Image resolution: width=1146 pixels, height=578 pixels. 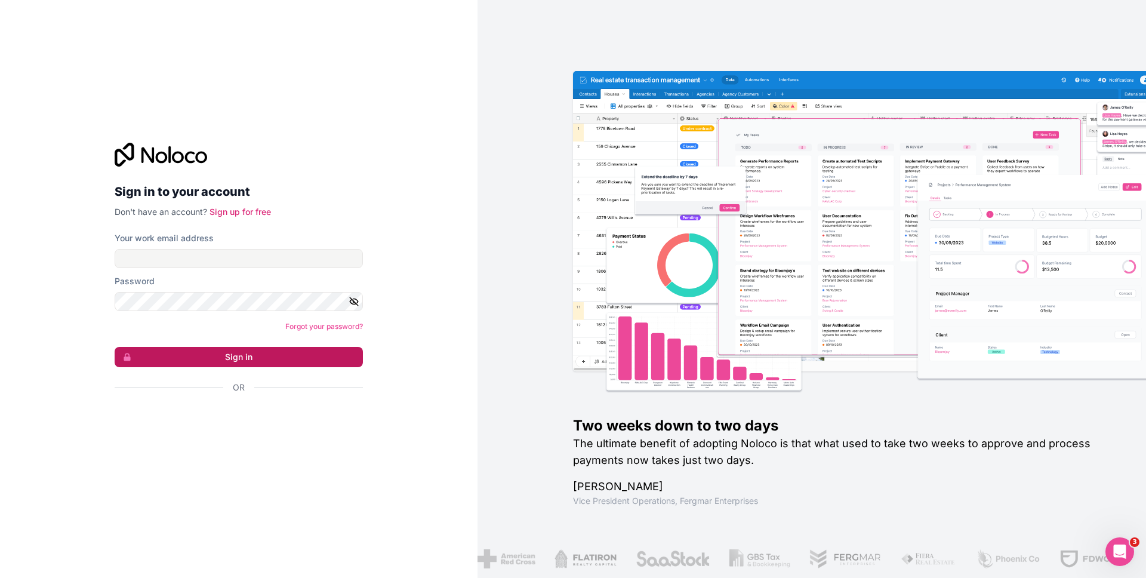 I want to click on label: Your work email address, so click(x=164, y=238).